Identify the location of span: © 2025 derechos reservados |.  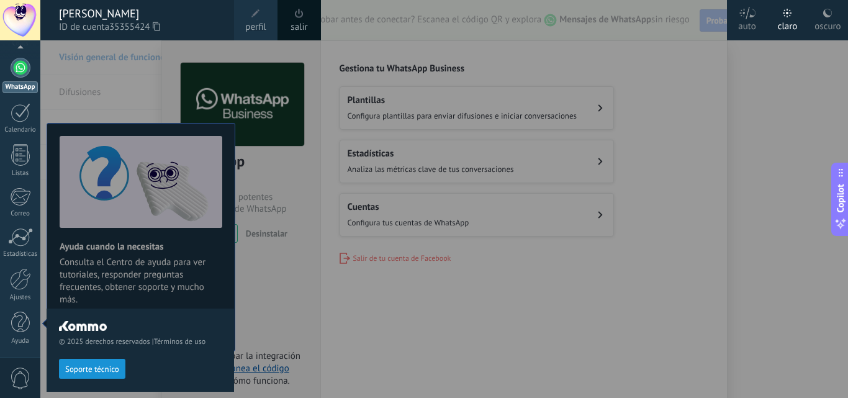
(140, 342).